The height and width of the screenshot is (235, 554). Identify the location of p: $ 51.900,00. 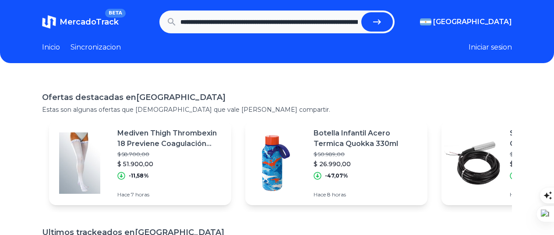
(171, 164).